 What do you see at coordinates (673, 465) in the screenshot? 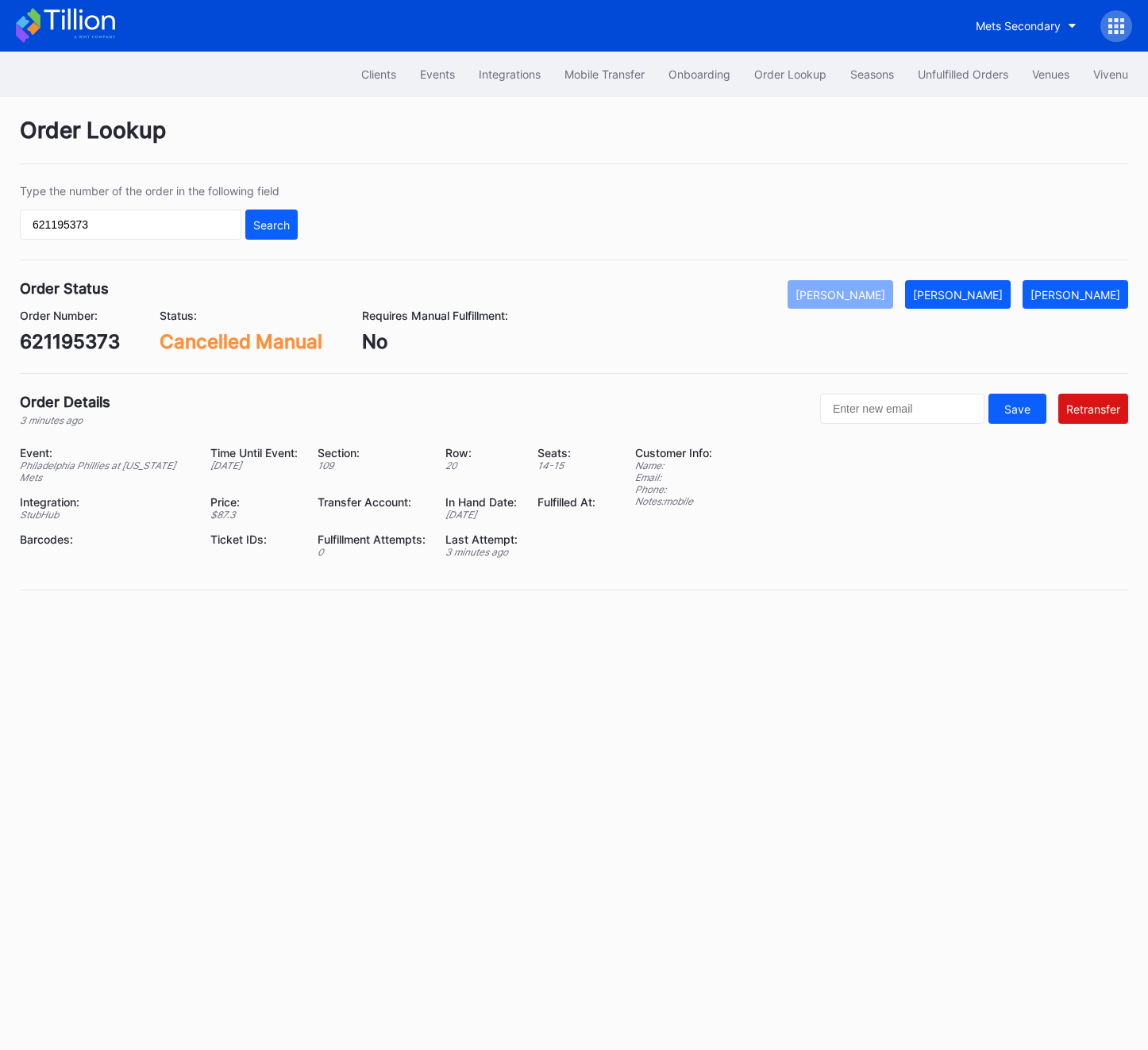
I see `div: Name:` at bounding box center [673, 465].